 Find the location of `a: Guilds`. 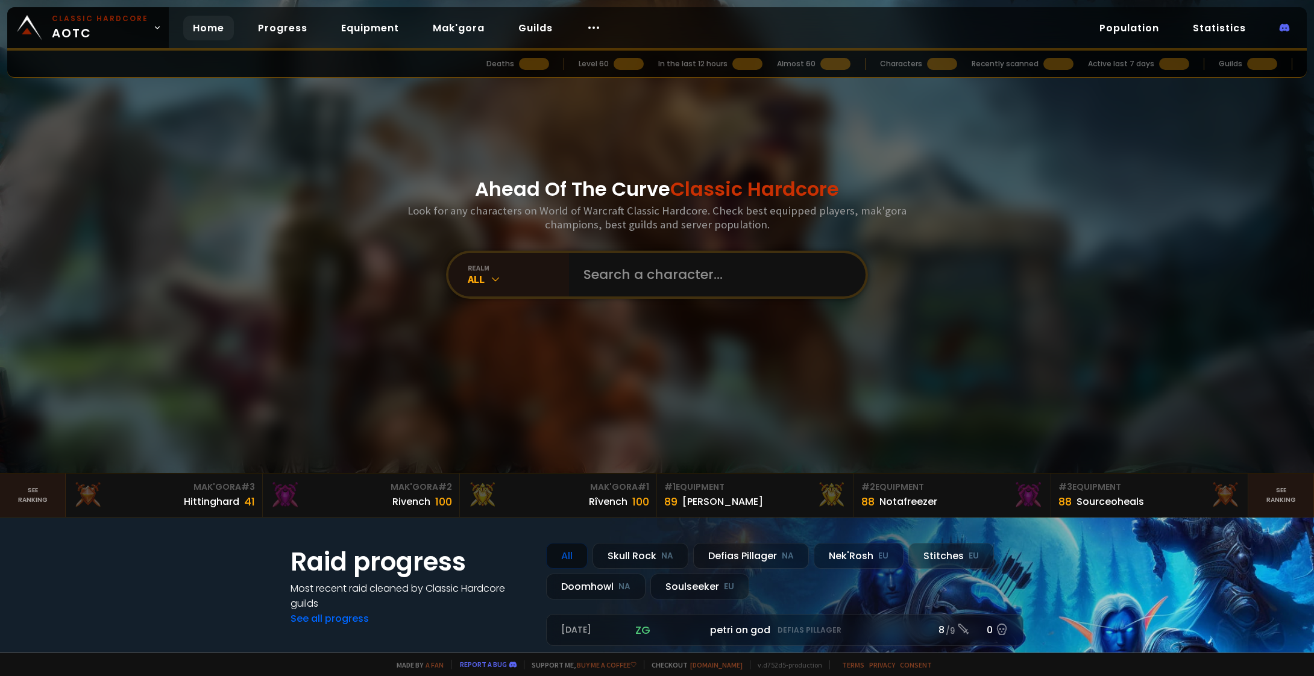

a: Guilds is located at coordinates (535, 28).